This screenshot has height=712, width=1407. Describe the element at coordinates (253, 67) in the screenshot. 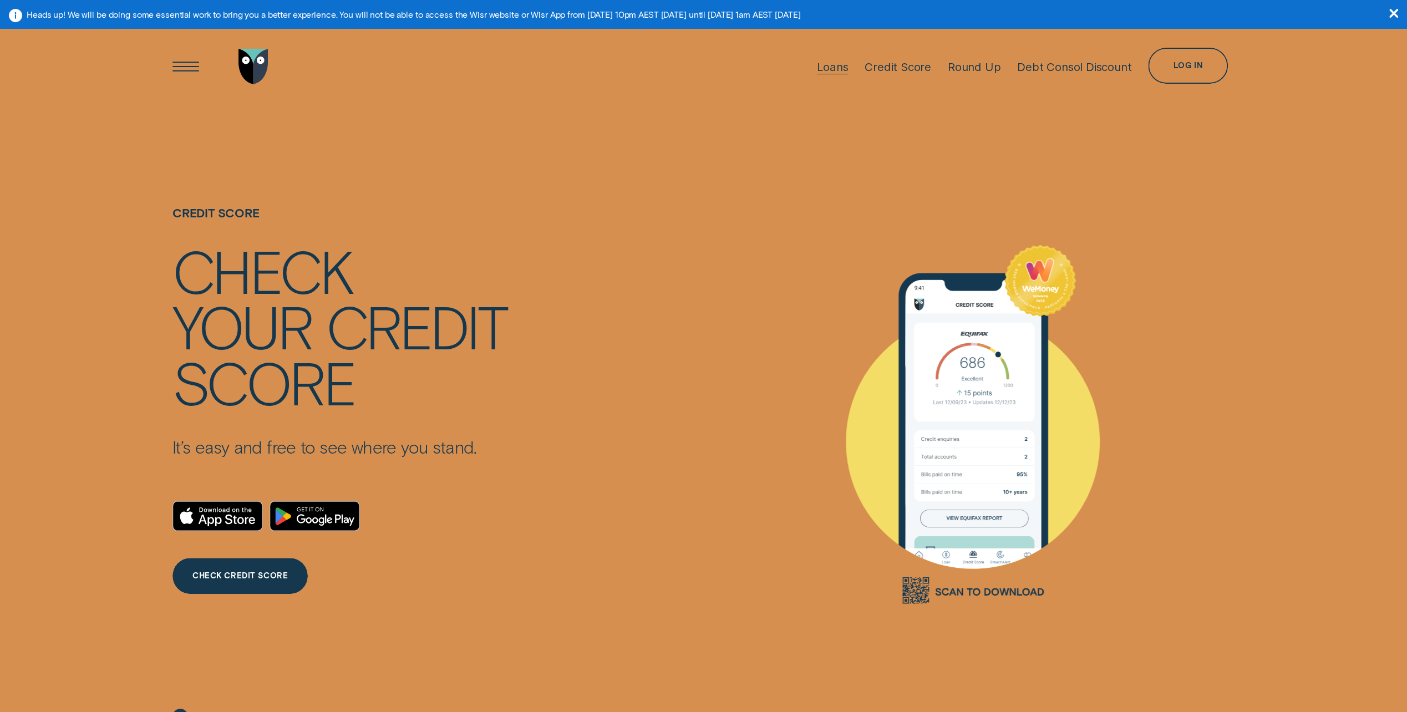

I see `a: Go to home page` at that location.